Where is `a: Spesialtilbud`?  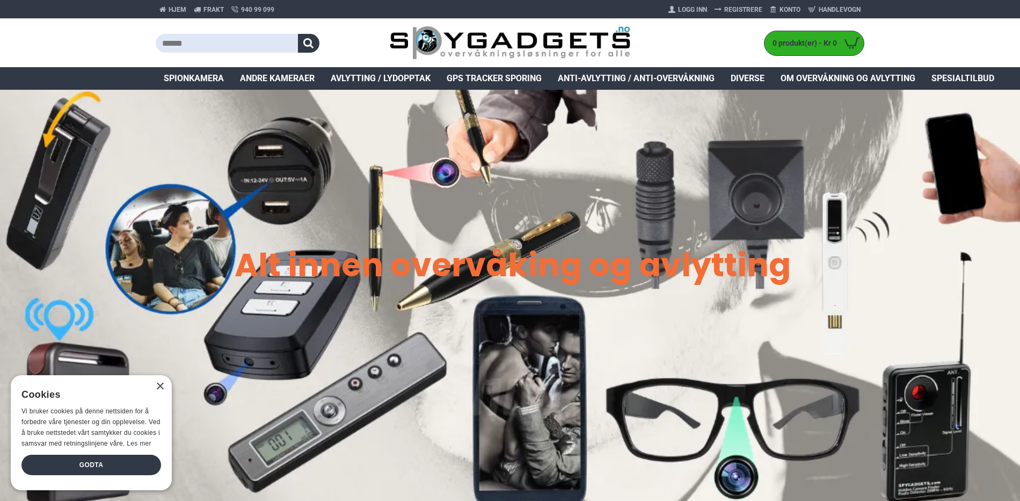 a: Spesialtilbud is located at coordinates (963, 78).